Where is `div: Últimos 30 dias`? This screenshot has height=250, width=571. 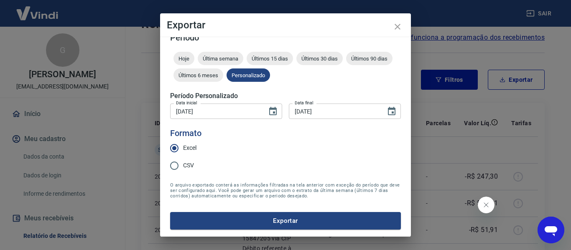 div: Últimos 30 dias is located at coordinates (319, 58).